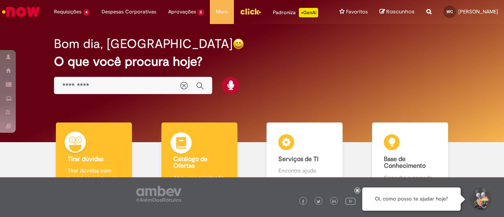  Describe the element at coordinates (238, 44) in the screenshot. I see `img: happy-face.png` at that location.